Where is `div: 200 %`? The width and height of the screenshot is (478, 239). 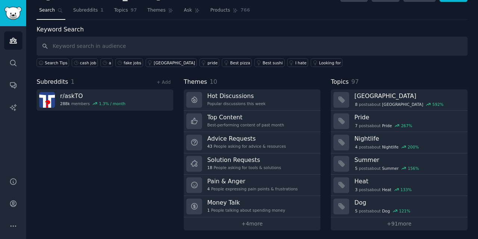
div: 200 % is located at coordinates (413, 147).